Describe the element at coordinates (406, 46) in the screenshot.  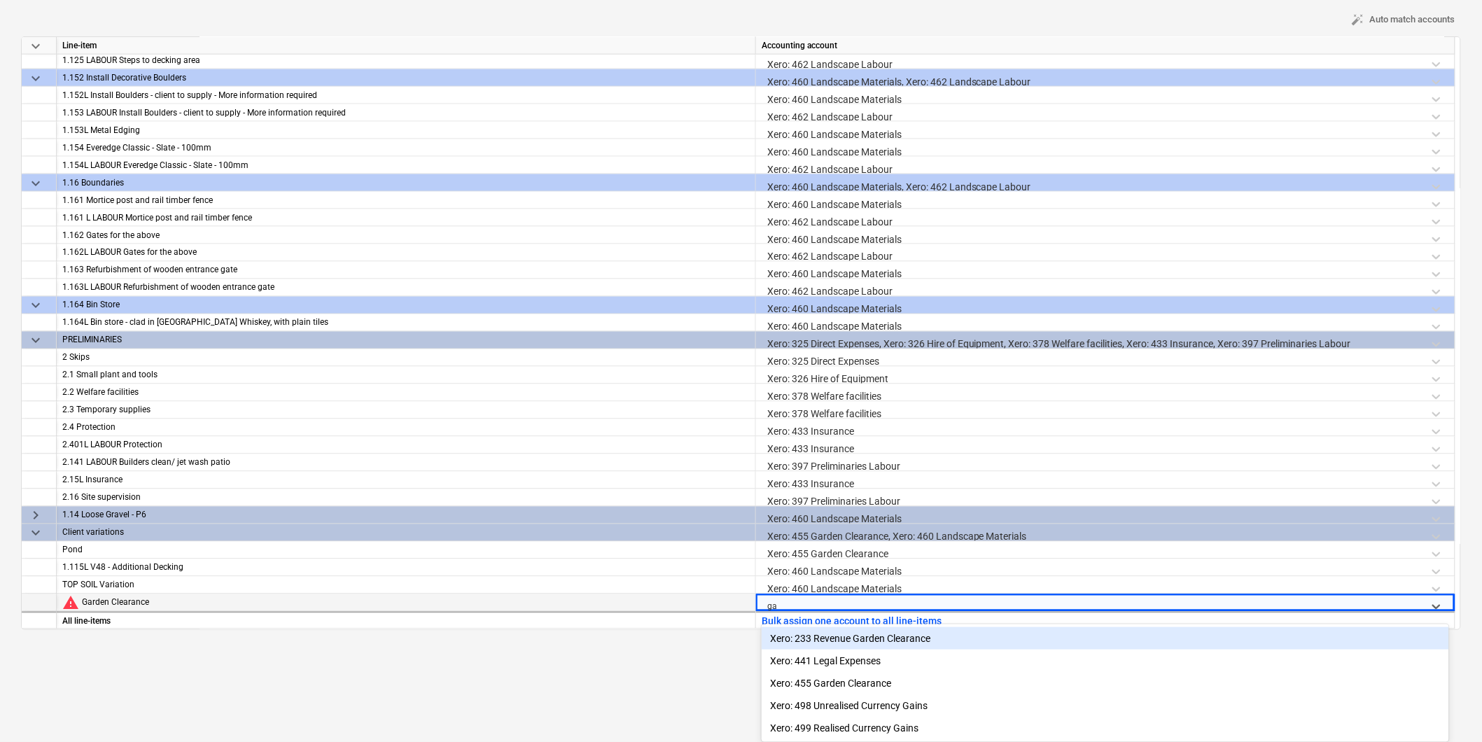
I see `div: Line-item` at that location.